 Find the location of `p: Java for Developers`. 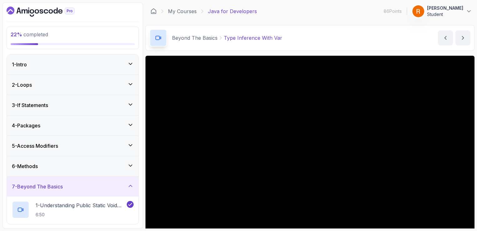

p: Java for Developers is located at coordinates (232, 11).